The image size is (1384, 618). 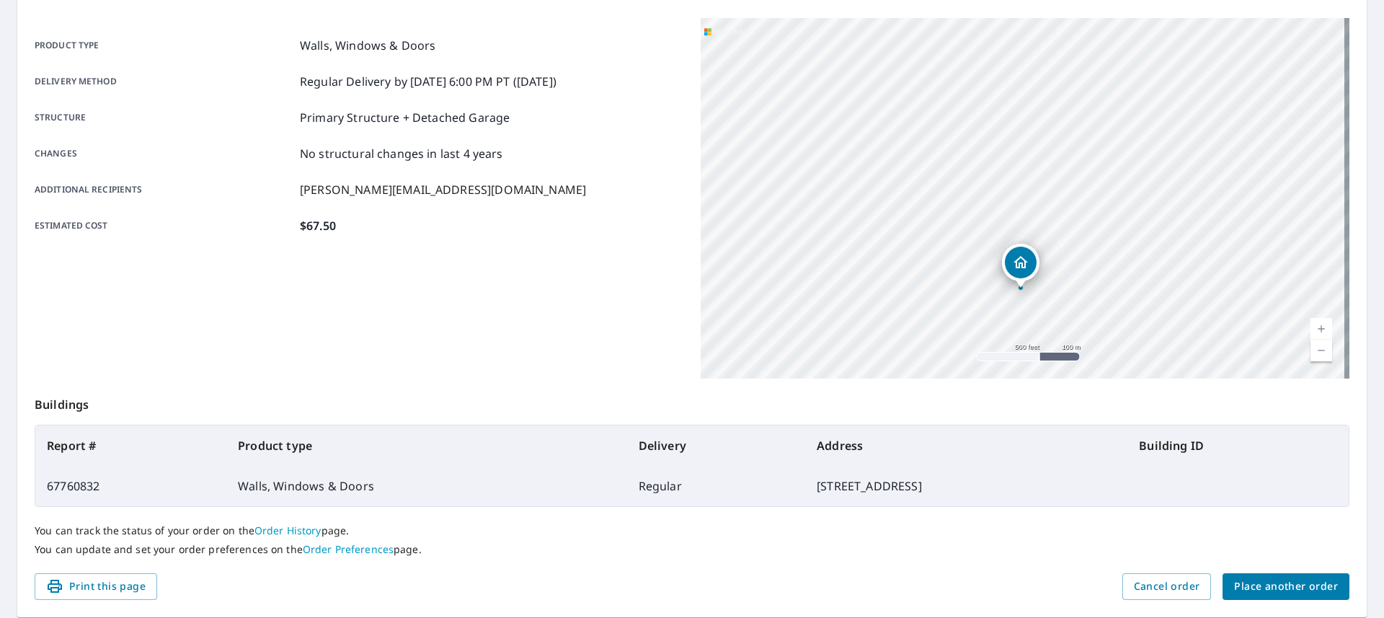 What do you see at coordinates (318, 226) in the screenshot?
I see `p: $67.50` at bounding box center [318, 226].